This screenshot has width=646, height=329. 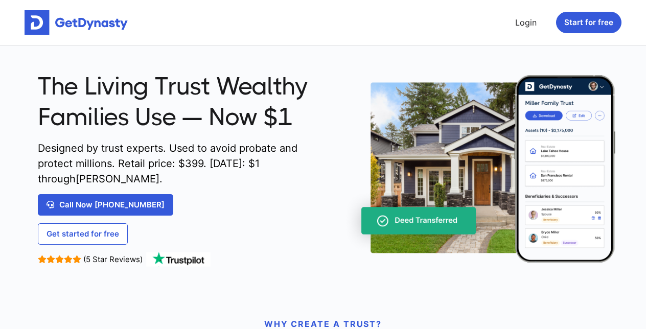 What do you see at coordinates (178, 260) in the screenshot?
I see `img: TrustPilot Logo` at bounding box center [178, 260].